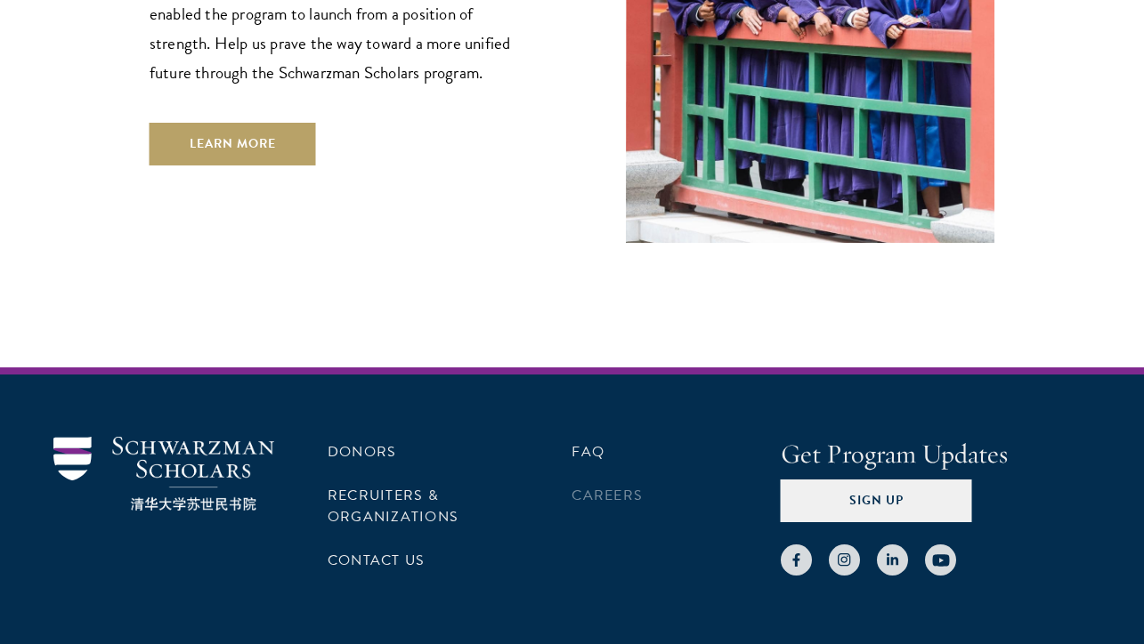  Describe the element at coordinates (876, 501) in the screenshot. I see `button: Sign Up` at that location.